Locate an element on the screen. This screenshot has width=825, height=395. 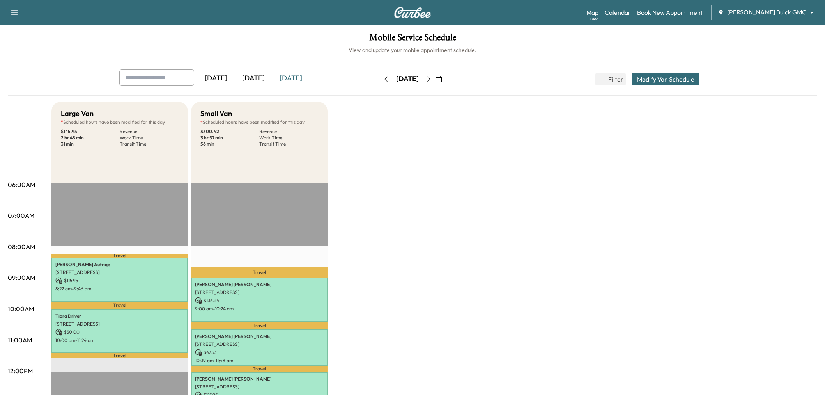
img: Curbee Logo is located at coordinates (413, 12).